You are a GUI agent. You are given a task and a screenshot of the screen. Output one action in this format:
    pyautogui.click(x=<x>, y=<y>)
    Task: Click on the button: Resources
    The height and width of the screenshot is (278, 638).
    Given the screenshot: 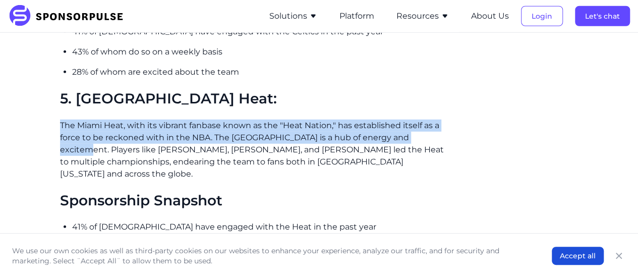 What is the action you would take?
    pyautogui.click(x=423, y=16)
    